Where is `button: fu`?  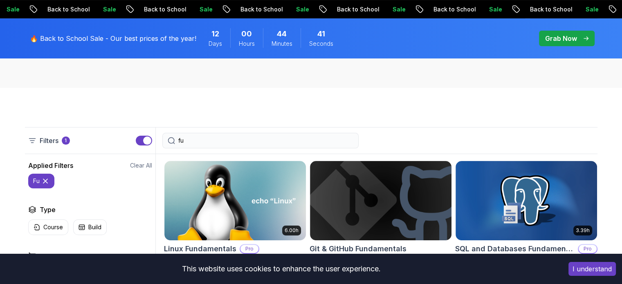 button: fu is located at coordinates (41, 181).